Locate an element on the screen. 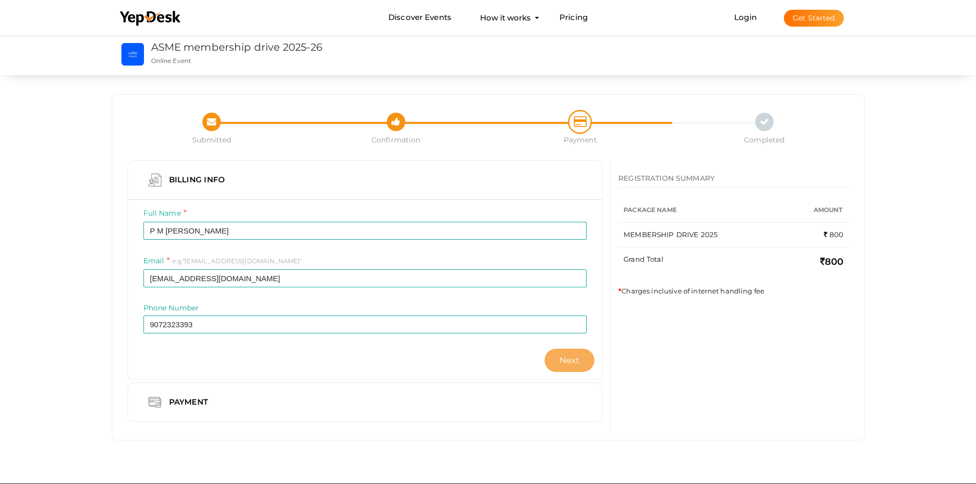  label: Full Name is located at coordinates (165, 213).